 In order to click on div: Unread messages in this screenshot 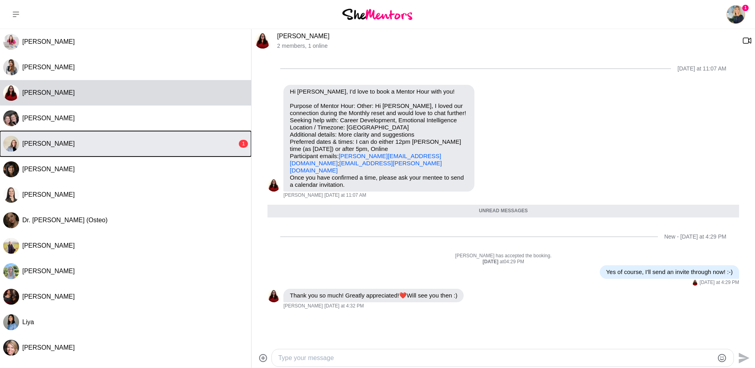, I will do `click(503, 211)`.